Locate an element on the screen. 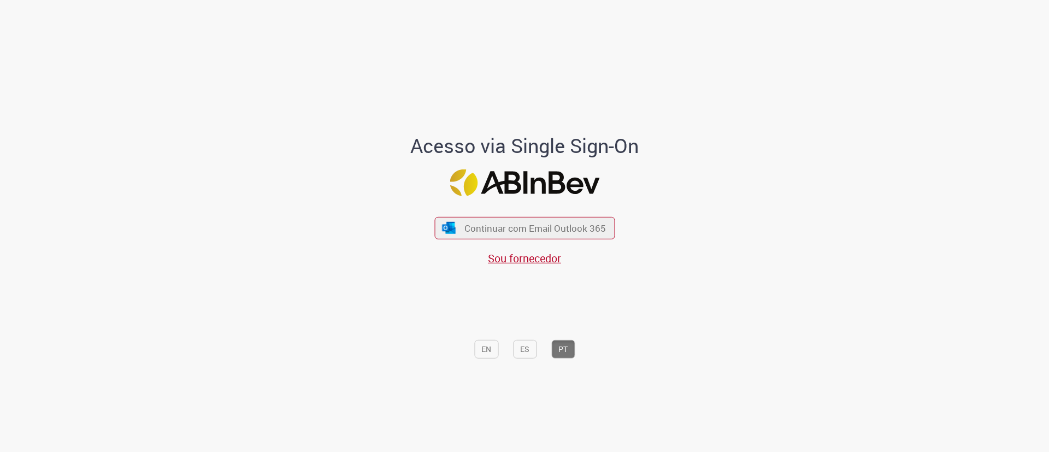  button: EN is located at coordinates (486, 349).